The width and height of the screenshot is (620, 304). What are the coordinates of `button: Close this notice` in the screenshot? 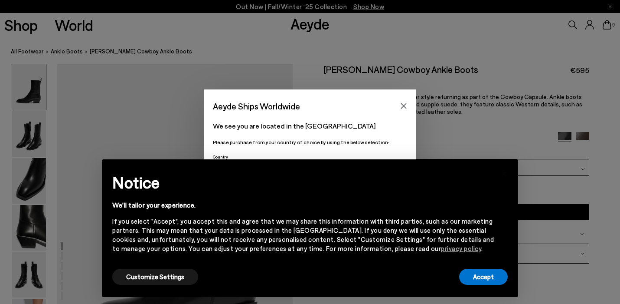 It's located at (504, 172).